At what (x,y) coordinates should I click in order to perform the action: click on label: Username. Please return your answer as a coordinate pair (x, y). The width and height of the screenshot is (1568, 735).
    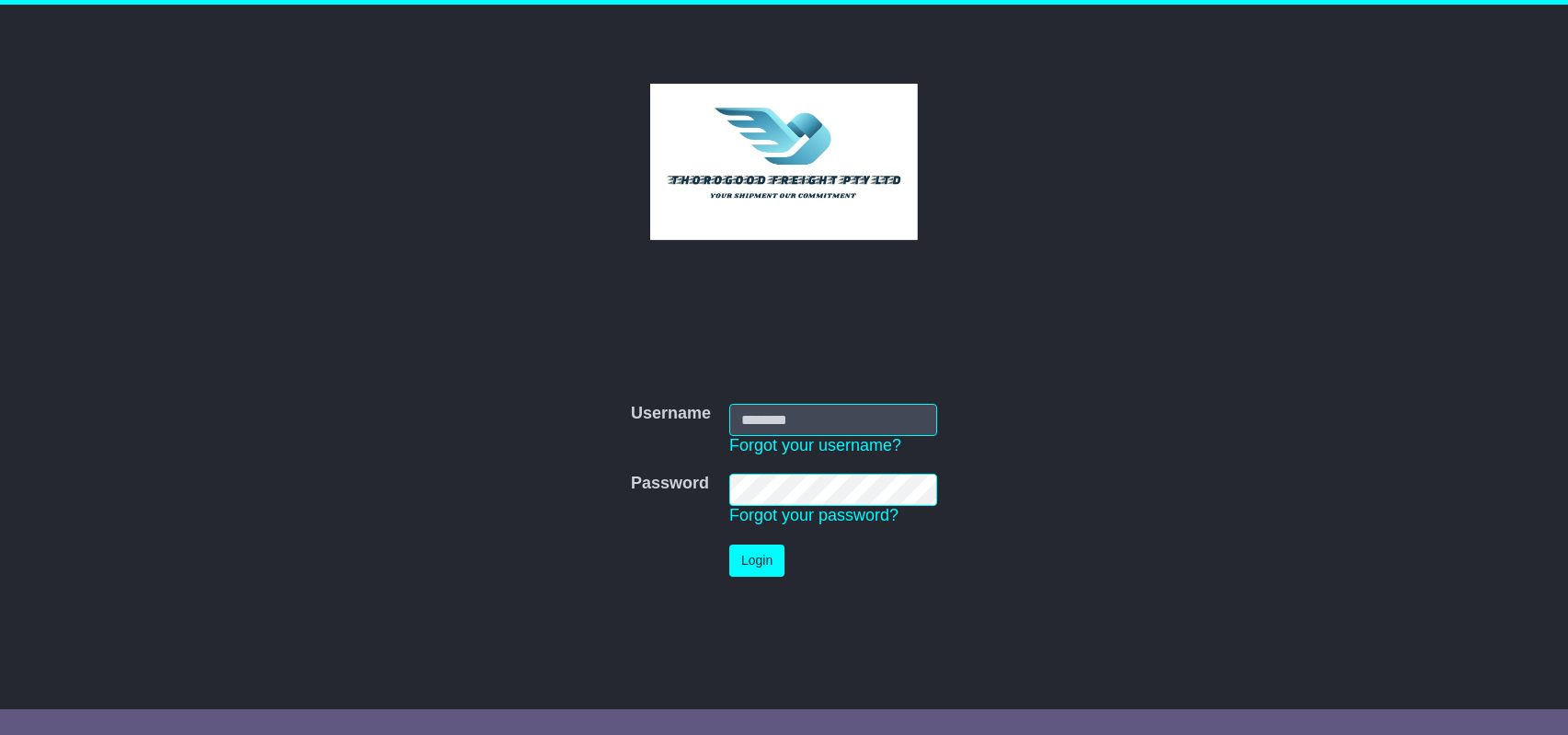
    Looking at the image, I should click on (670, 414).